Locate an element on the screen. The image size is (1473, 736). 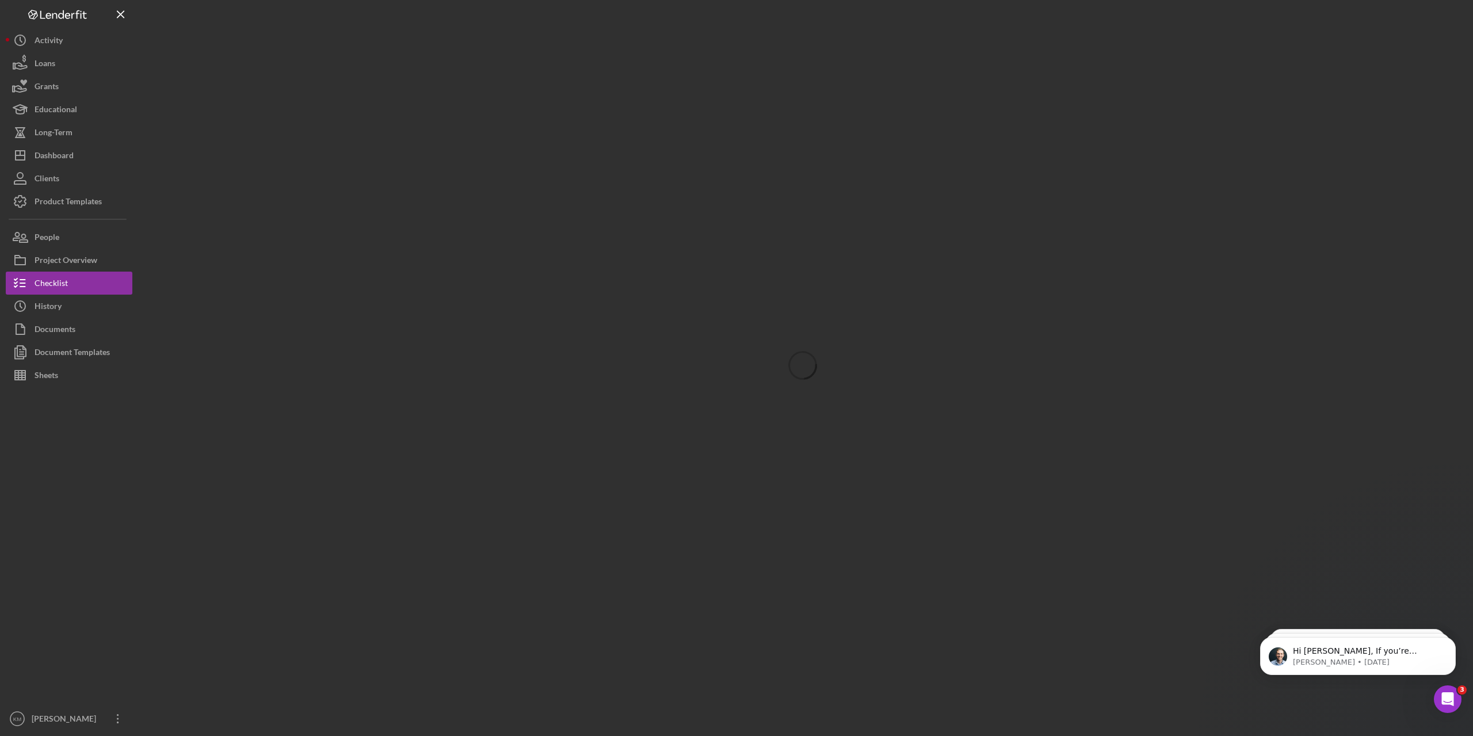
img: Profile image for David is located at coordinates (35, 44).